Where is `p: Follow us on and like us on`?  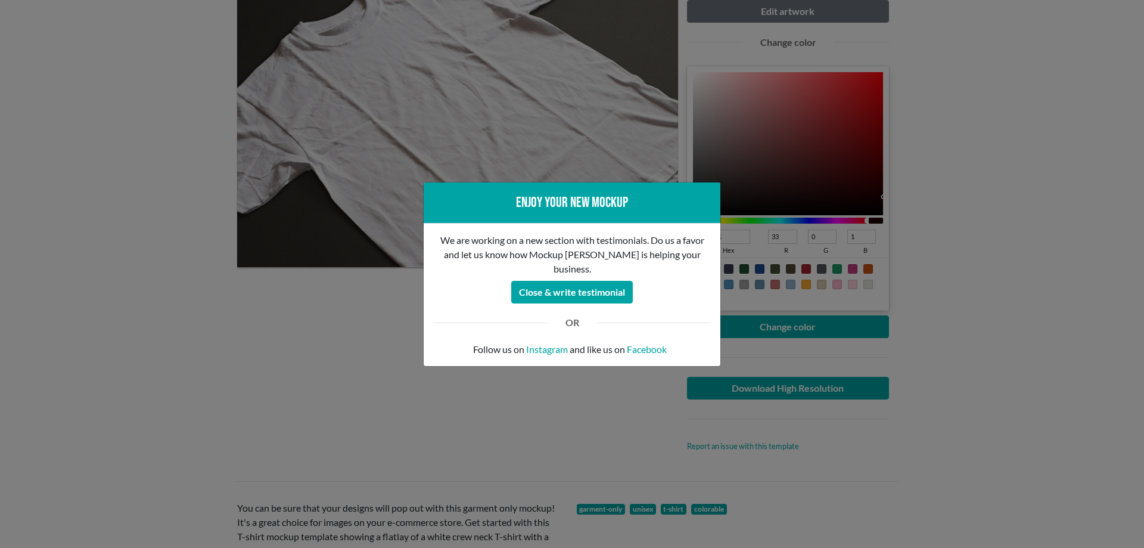 p: Follow us on and like us on is located at coordinates (572, 349).